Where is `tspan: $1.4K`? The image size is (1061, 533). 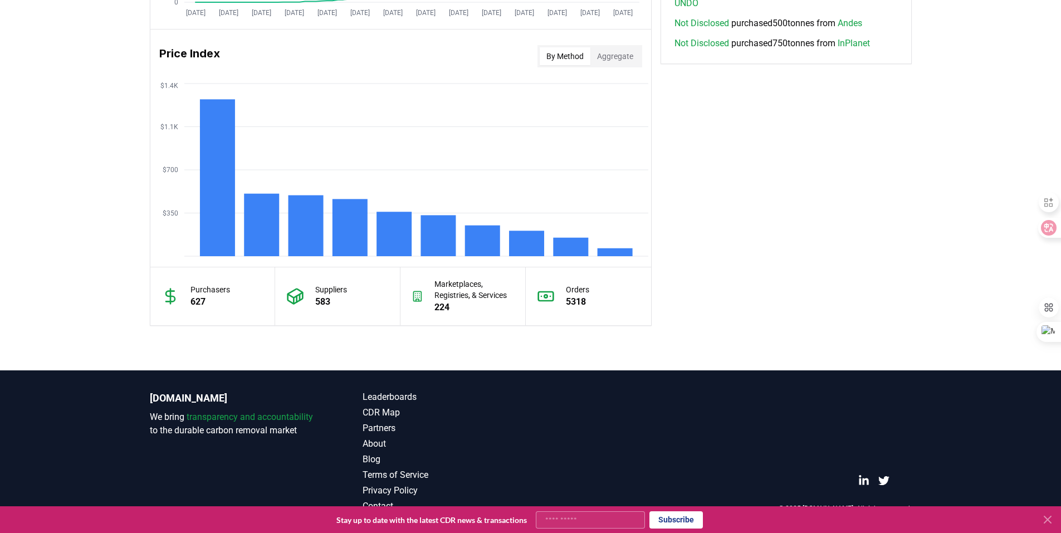 tspan: $1.4K is located at coordinates (169, 86).